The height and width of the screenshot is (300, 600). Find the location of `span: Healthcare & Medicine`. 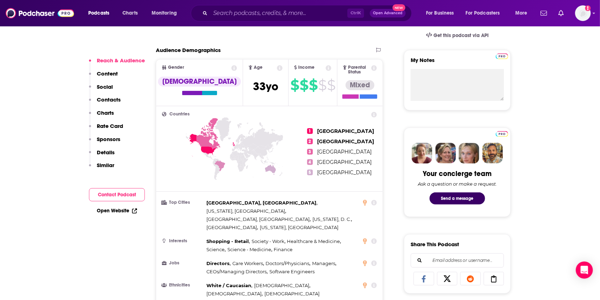

span: Healthcare & Medicine is located at coordinates (314, 241).